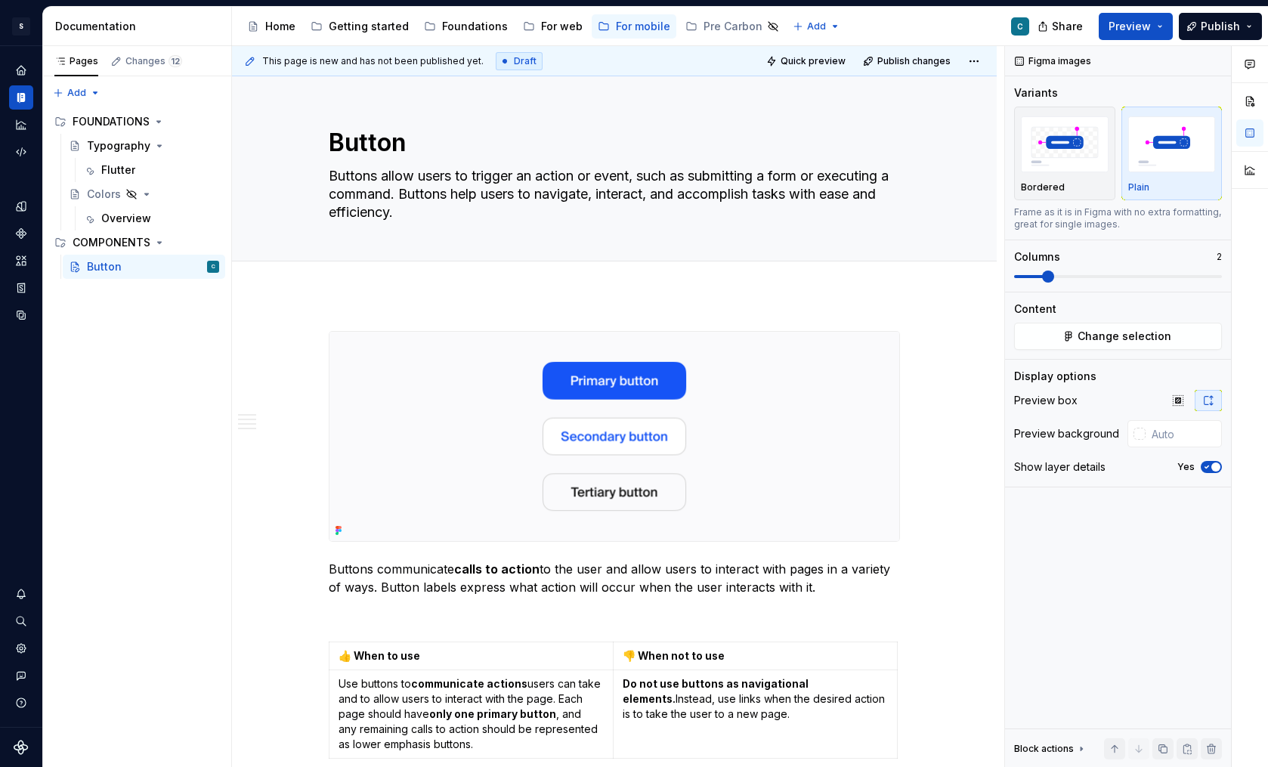  What do you see at coordinates (21, 234) in the screenshot?
I see `div: Components` at bounding box center [21, 234].